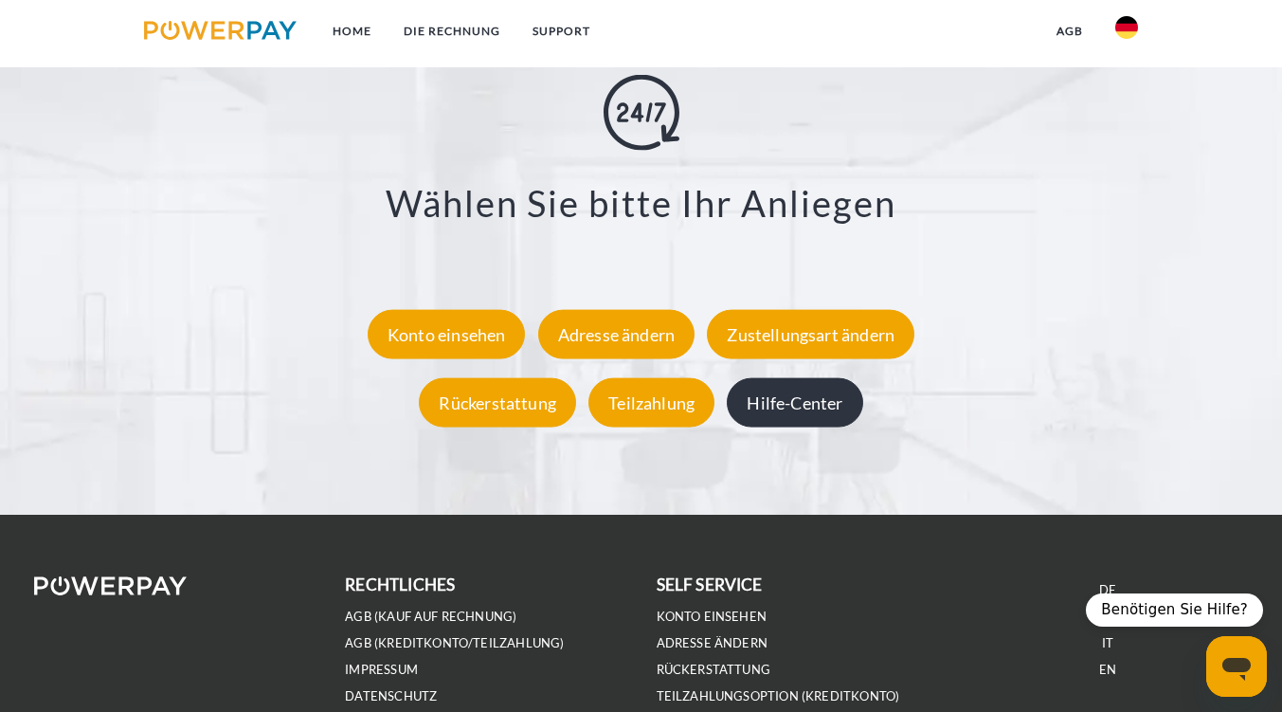 The width and height of the screenshot is (1282, 712). What do you see at coordinates (430, 616) in the screenshot?
I see `a: AGB (Kauf auf Rechnung)` at bounding box center [430, 616].